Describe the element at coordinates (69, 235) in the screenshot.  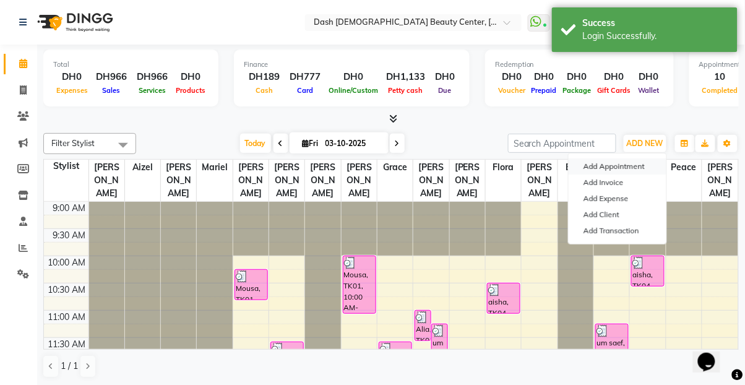
I see `div: 9:30 AM` at that location.